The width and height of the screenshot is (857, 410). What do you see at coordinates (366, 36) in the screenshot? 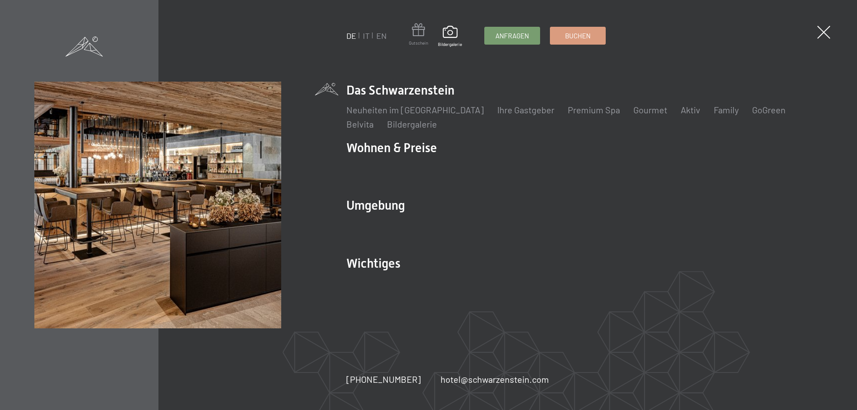
I see `a: IT` at bounding box center [366, 36].